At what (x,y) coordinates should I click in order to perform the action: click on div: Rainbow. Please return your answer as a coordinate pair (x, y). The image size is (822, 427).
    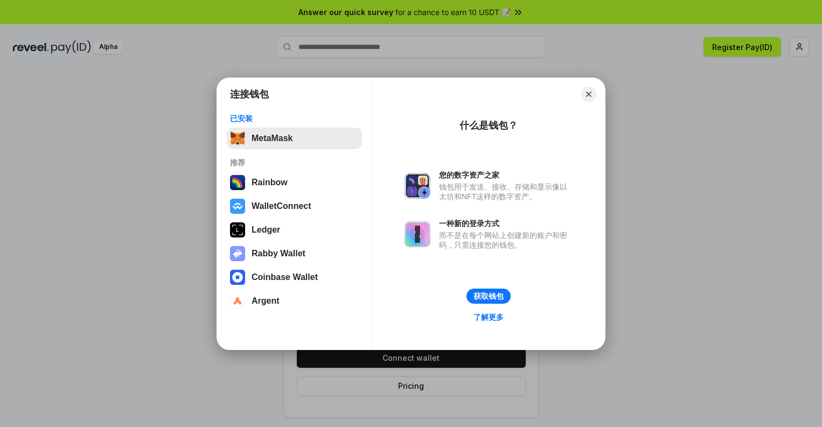
    Looking at the image, I should click on (269, 183).